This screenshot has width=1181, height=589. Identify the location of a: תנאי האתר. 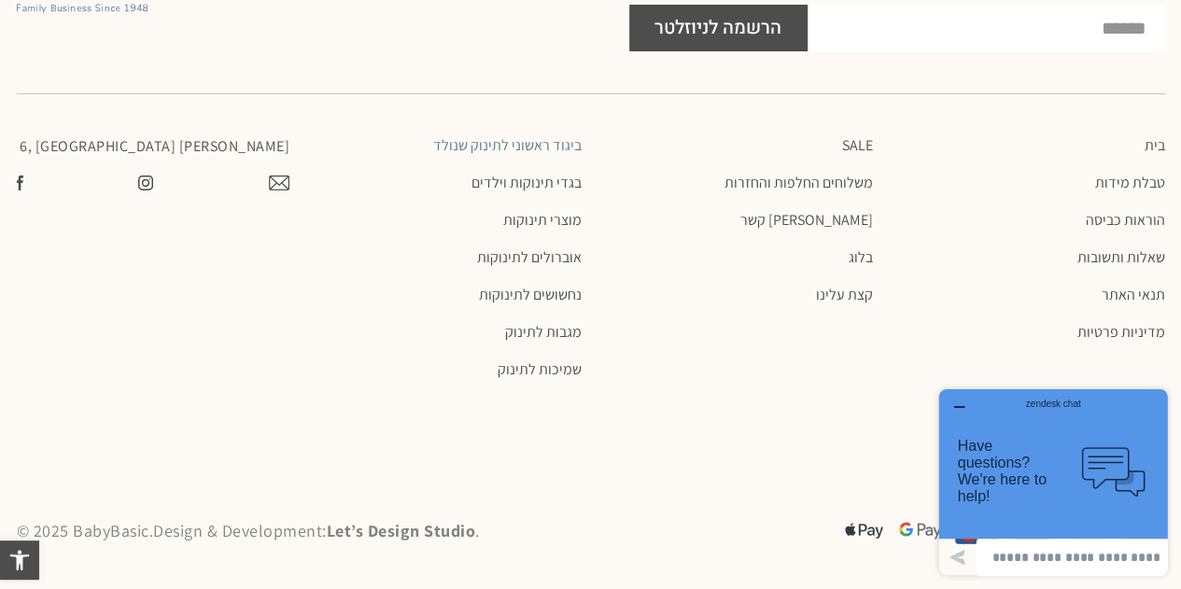
(1028, 295).